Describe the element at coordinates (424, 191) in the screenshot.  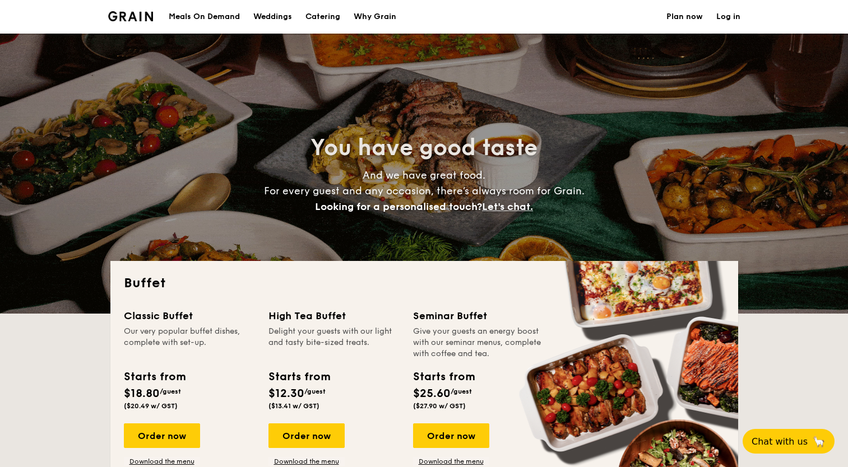
I see `span: And we have great food. For every guest and any occasion, there’s always room for Grain.` at that location.